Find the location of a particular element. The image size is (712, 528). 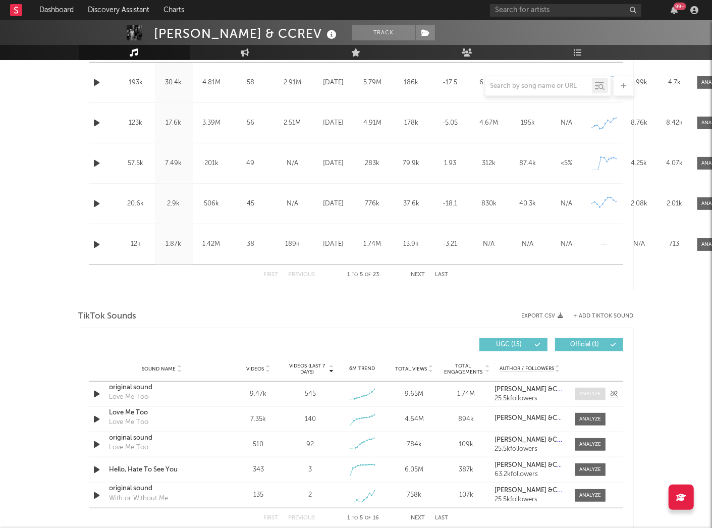

div: 99 + is located at coordinates (679, 6).